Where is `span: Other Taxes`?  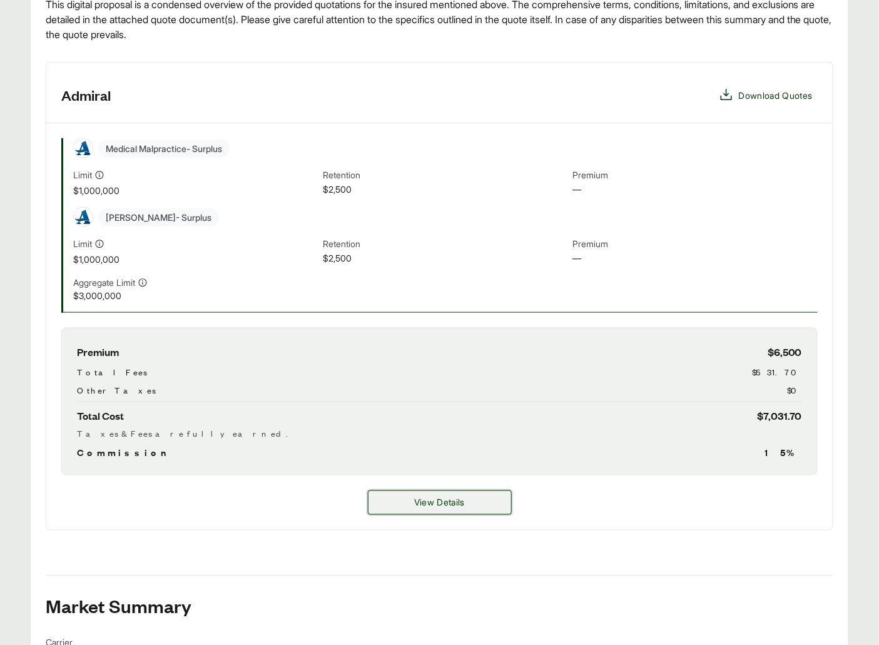
span: Other Taxes is located at coordinates (116, 390).